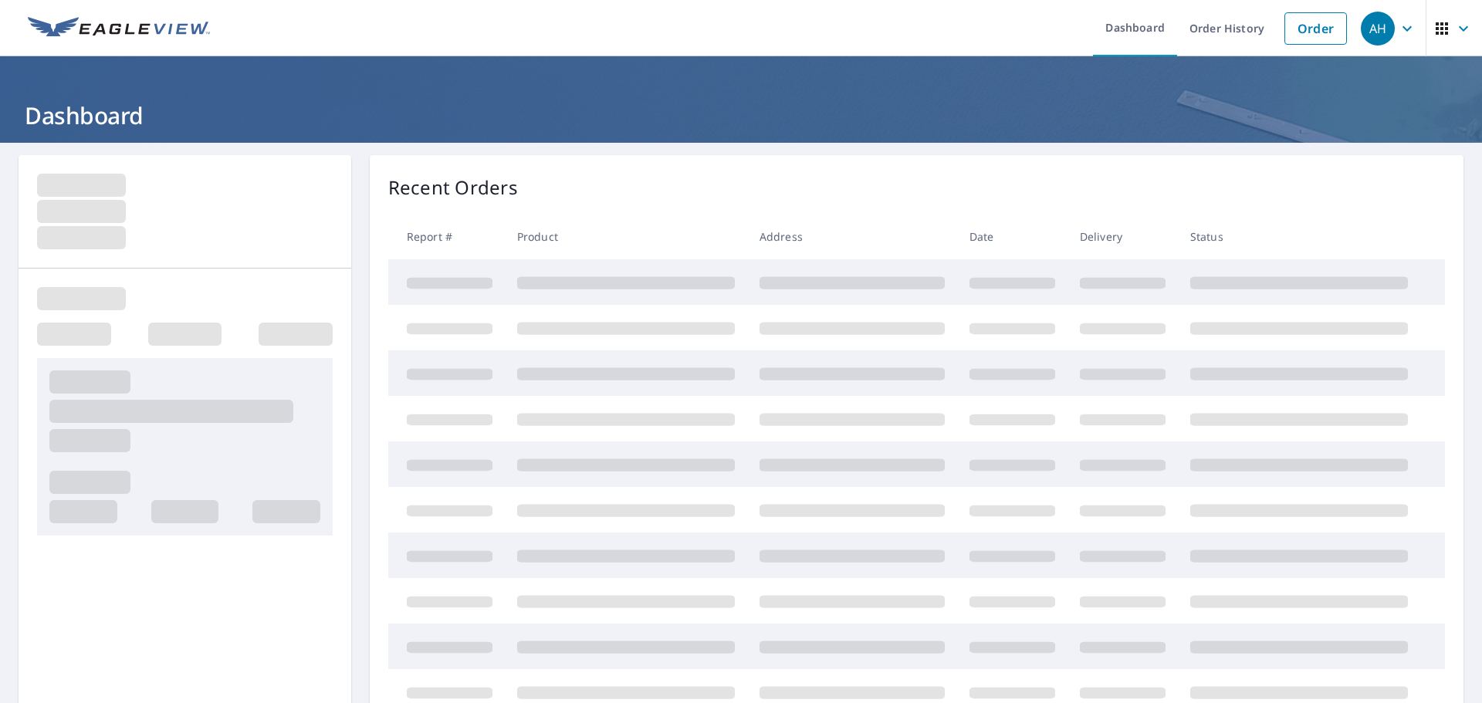 This screenshot has height=703, width=1482. I want to click on p: Recent Orders, so click(453, 188).